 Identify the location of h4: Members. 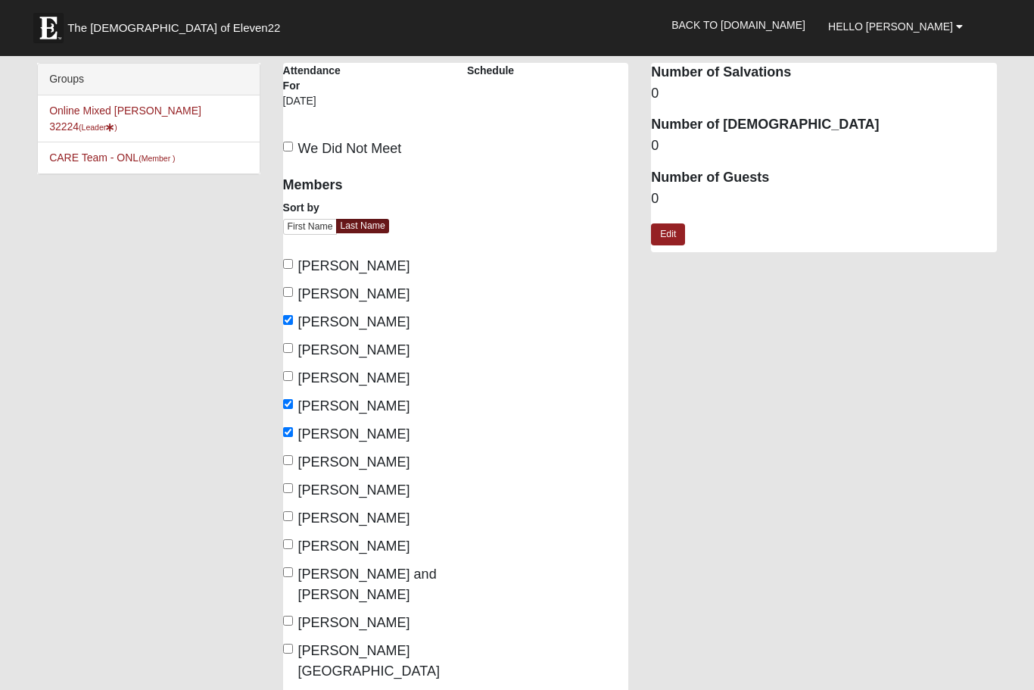
(363, 186).